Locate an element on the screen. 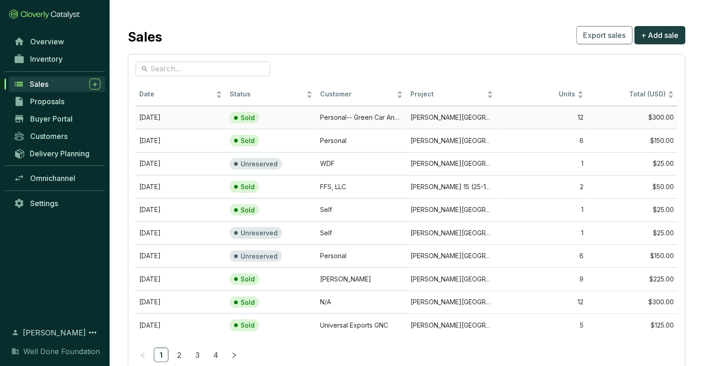 Image resolution: width=704 pixels, height=366 pixels. span: Settings is located at coordinates (44, 203).